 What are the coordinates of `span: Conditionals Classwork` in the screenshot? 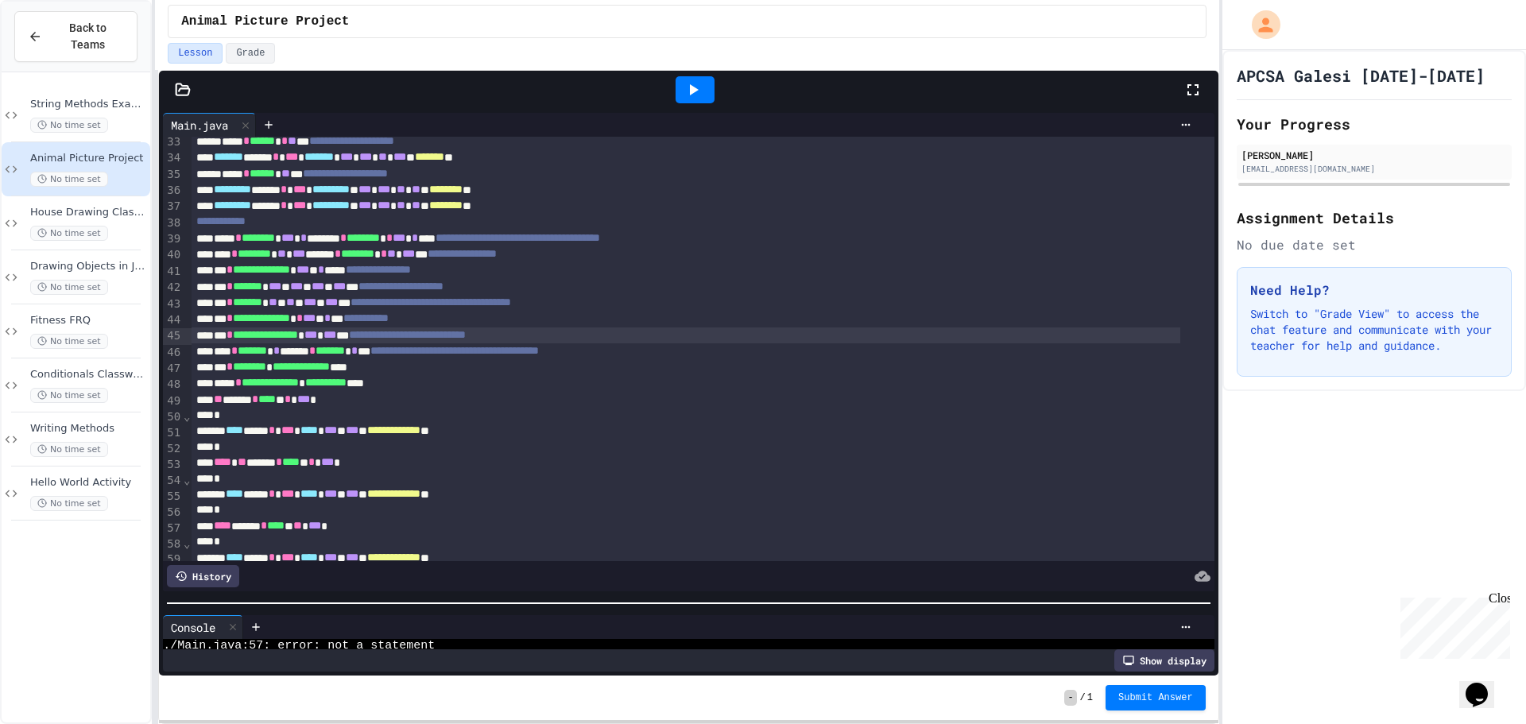 It's located at (88, 374).